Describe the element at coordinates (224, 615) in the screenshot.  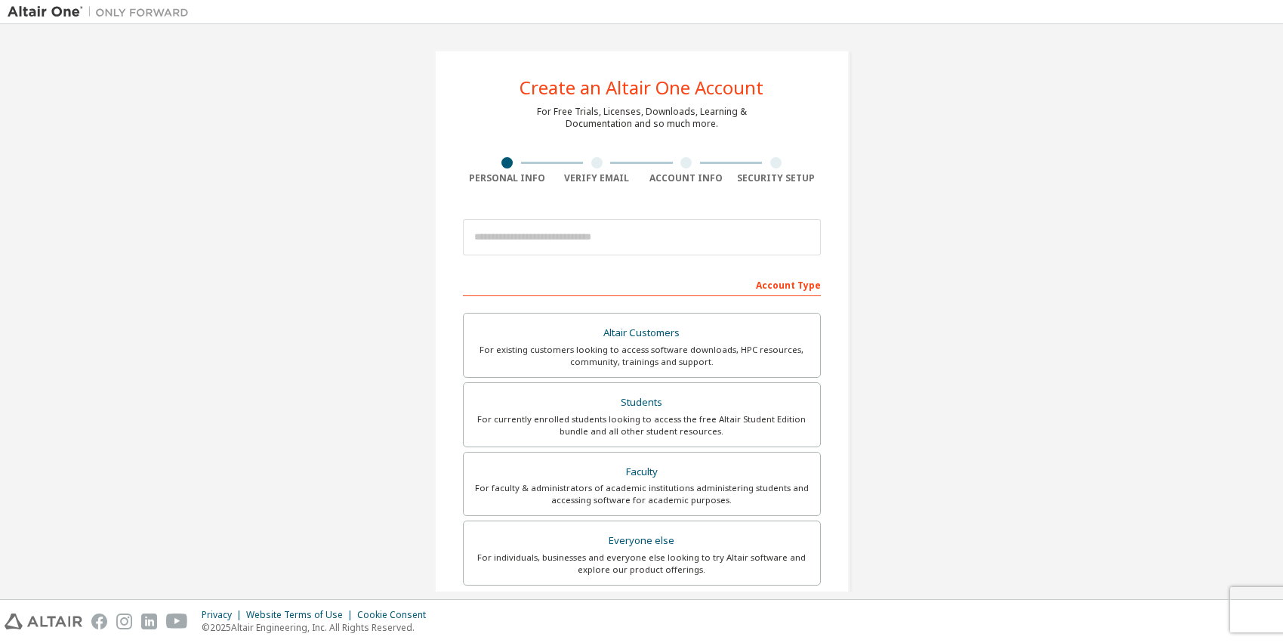
I see `div: Privacy` at that location.